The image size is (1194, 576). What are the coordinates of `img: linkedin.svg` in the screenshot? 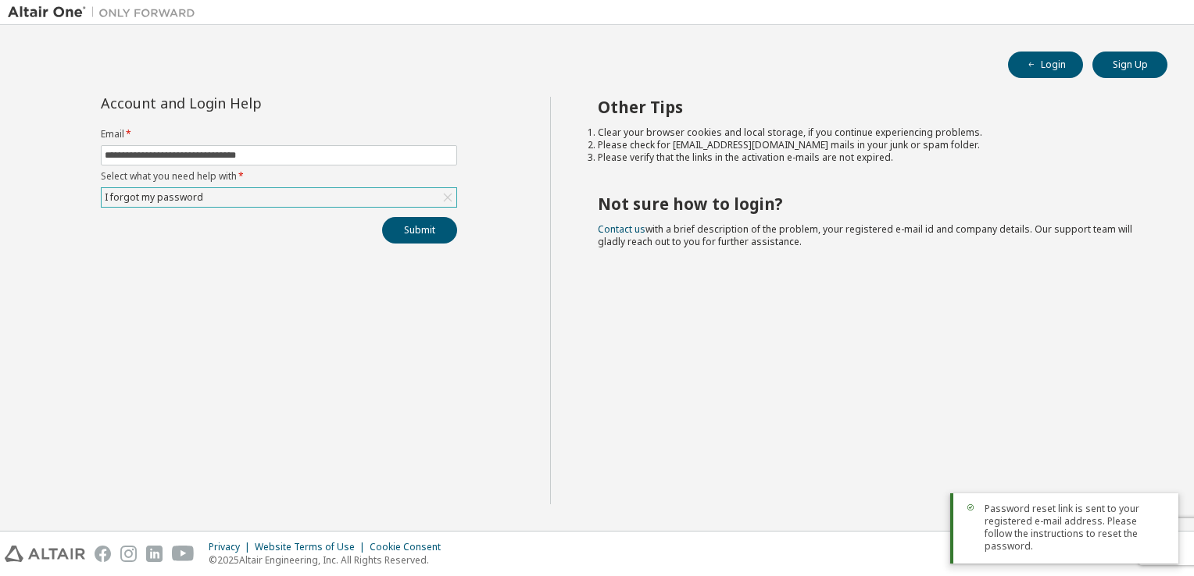 It's located at (154, 554).